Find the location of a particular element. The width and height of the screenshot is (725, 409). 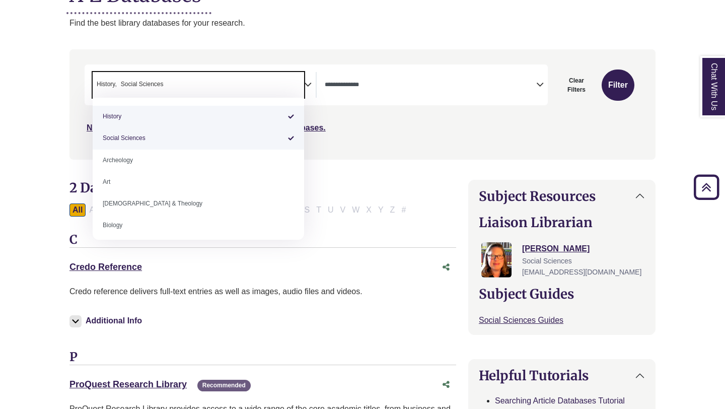

a: Social Sciences Guides is located at coordinates (521, 320).